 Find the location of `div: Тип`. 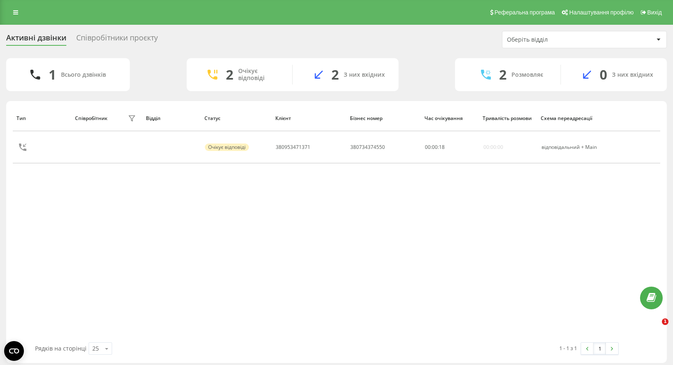

div: Тип is located at coordinates (42, 118).